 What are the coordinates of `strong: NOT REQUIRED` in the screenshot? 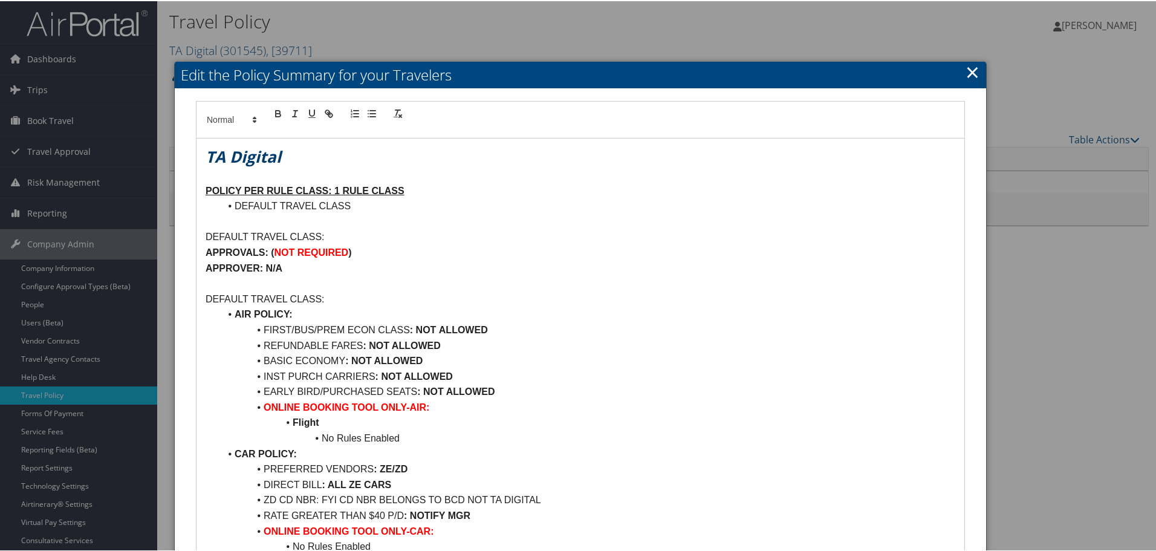 It's located at (311, 251).